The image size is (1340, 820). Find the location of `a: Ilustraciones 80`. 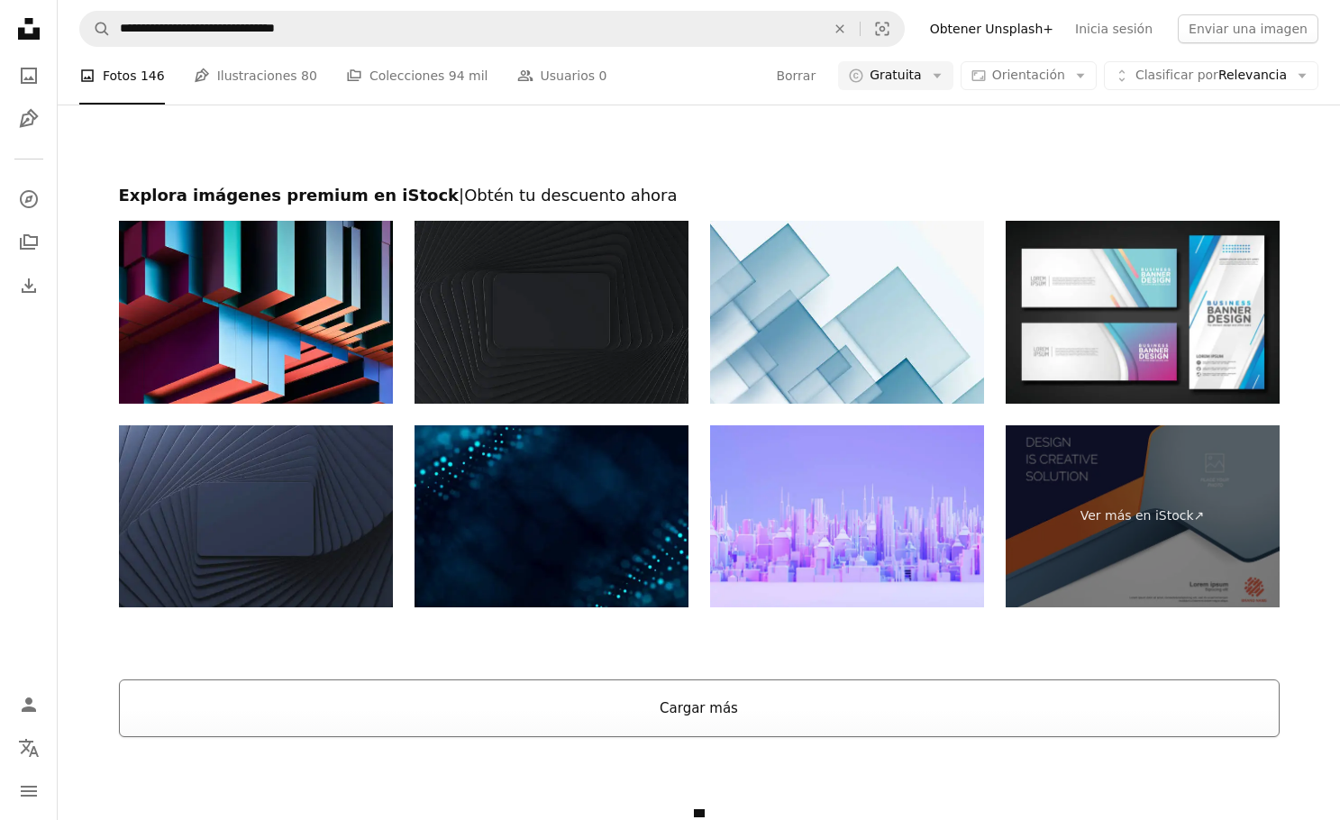

a: Ilustraciones 80 is located at coordinates (255, 76).